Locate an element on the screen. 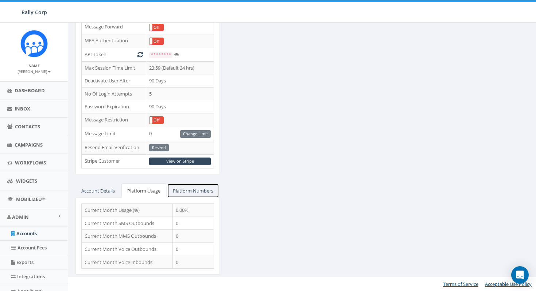  td: Message Restriction is located at coordinates (114, 120).